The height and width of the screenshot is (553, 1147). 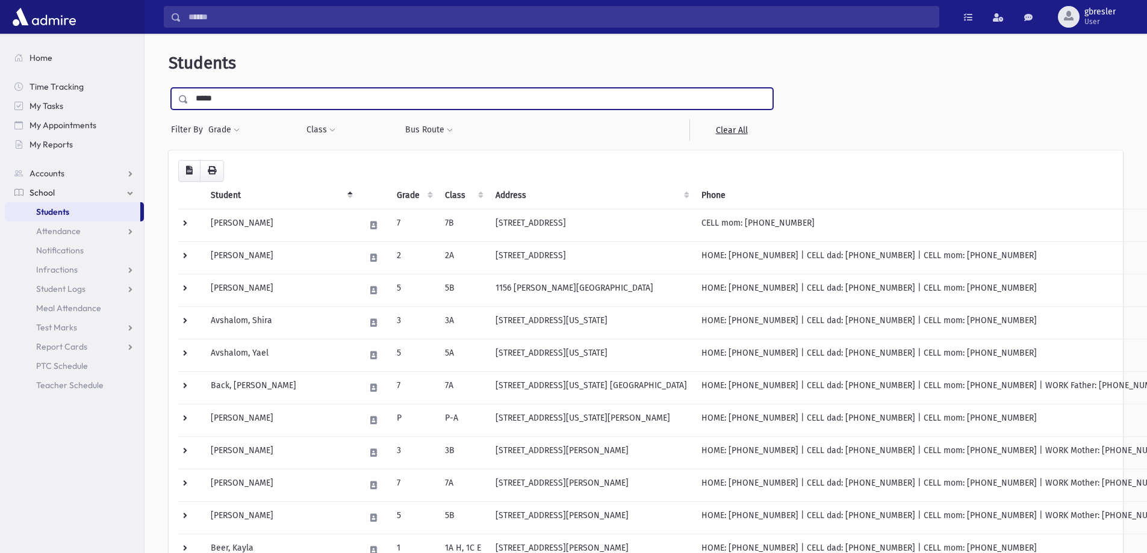 What do you see at coordinates (74, 106) in the screenshot?
I see `a: My Tasks` at bounding box center [74, 106].